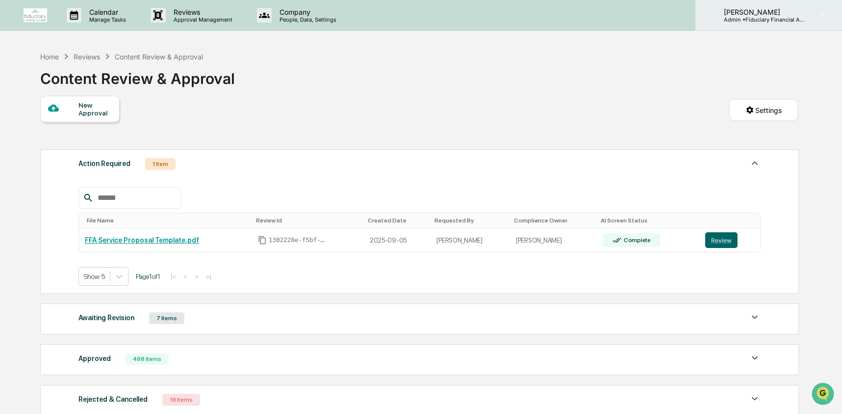 The height and width of the screenshot is (414, 842). I want to click on div: Complete, so click(636, 240).